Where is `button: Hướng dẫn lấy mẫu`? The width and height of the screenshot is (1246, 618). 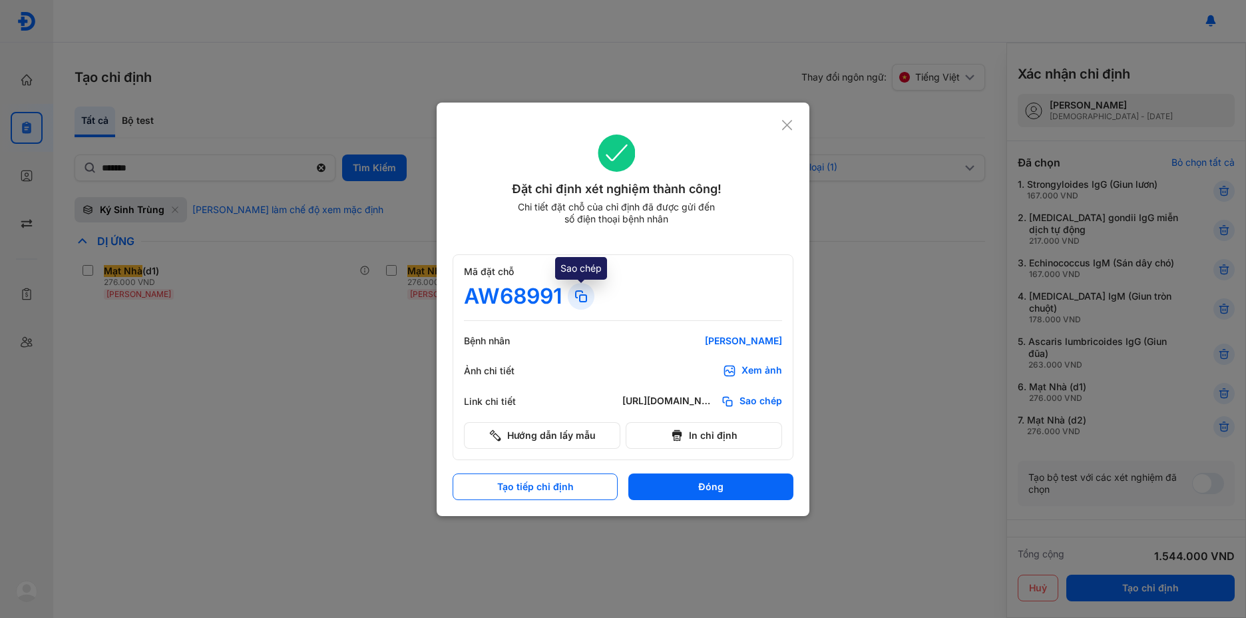
button: Hướng dẫn lấy mẫu is located at coordinates (542, 435).